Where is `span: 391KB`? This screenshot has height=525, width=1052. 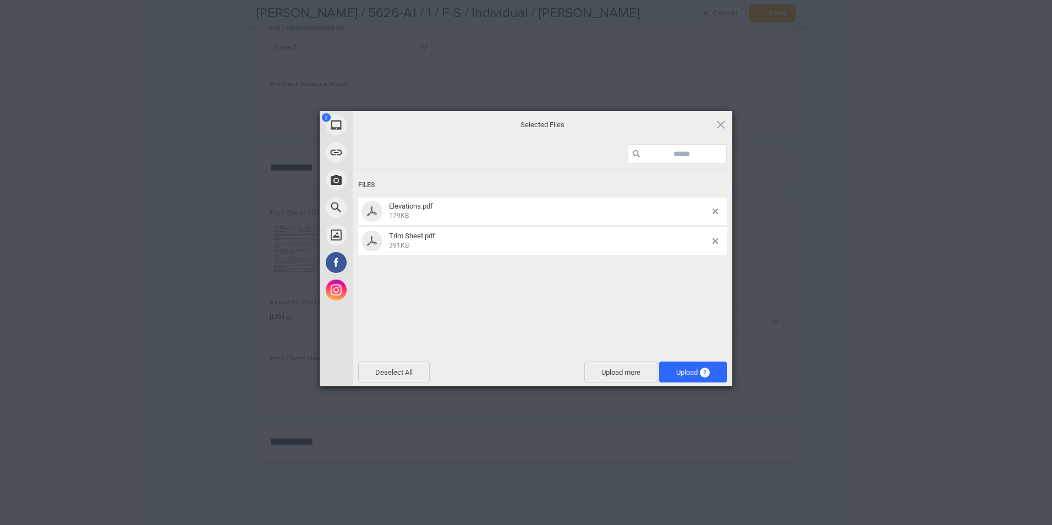
span: 391KB is located at coordinates (399, 245).